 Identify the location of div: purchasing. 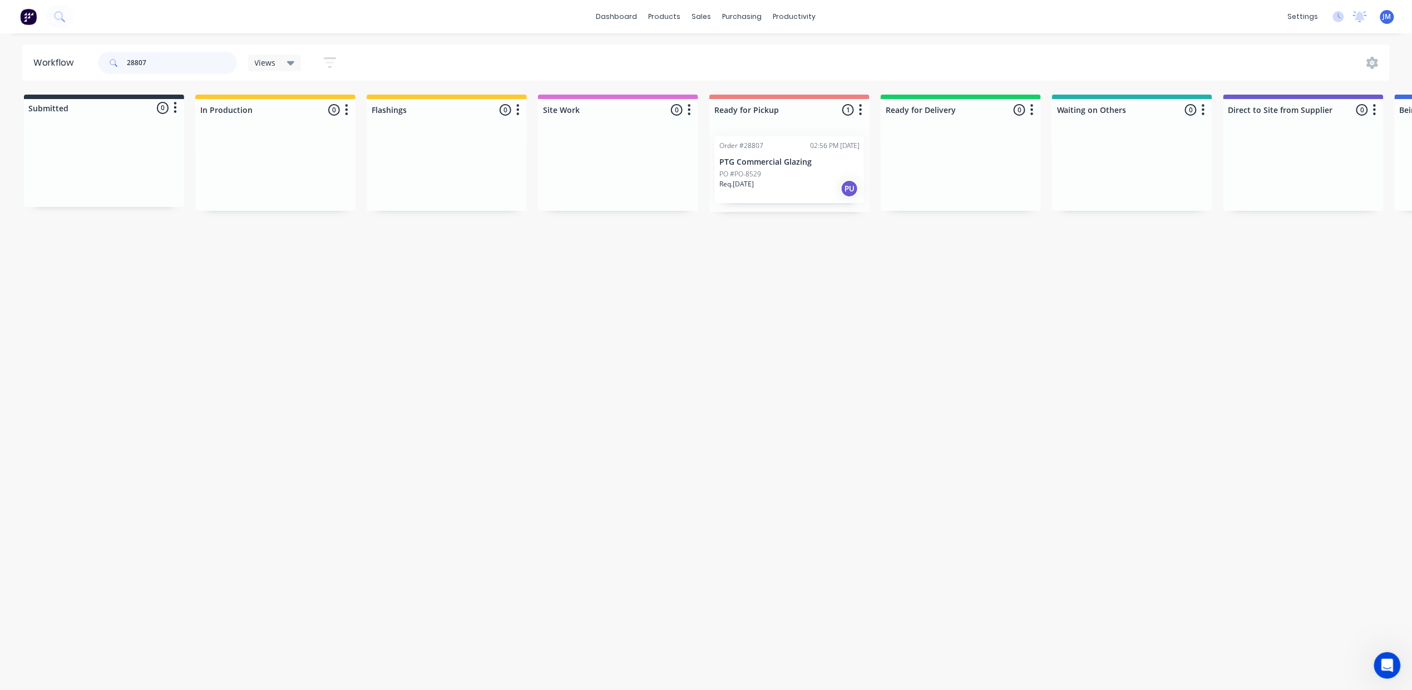
(742, 17).